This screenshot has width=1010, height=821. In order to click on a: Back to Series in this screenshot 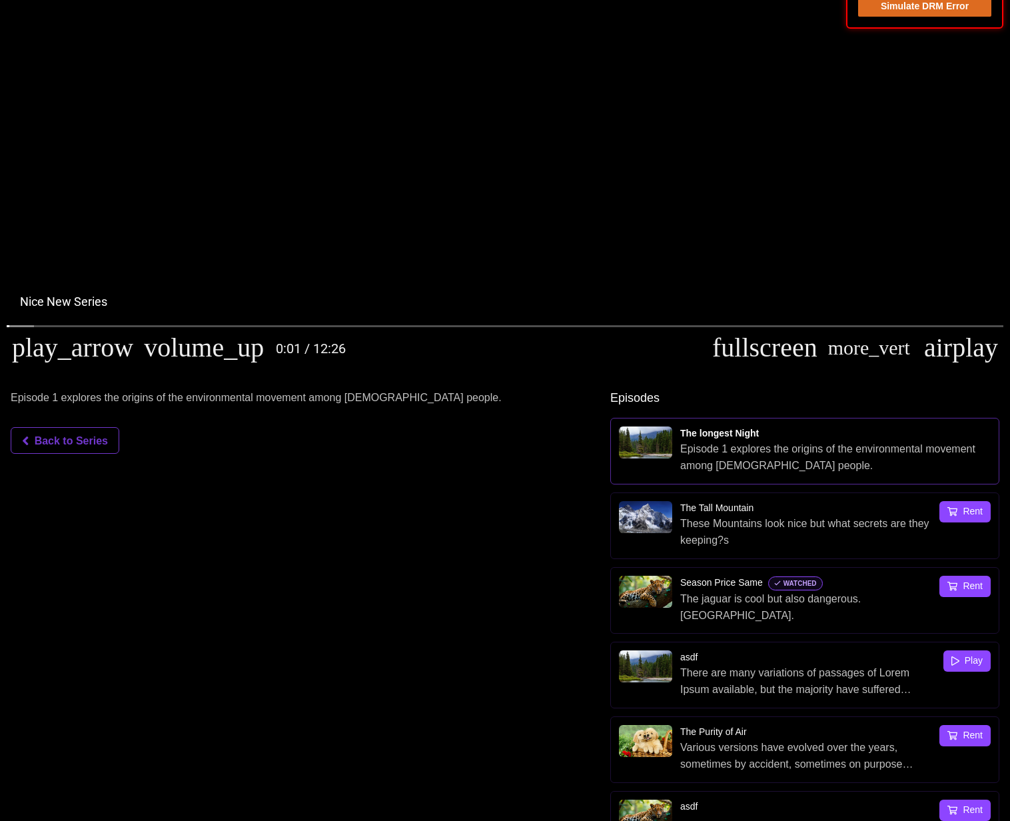, I will do `click(65, 440)`.